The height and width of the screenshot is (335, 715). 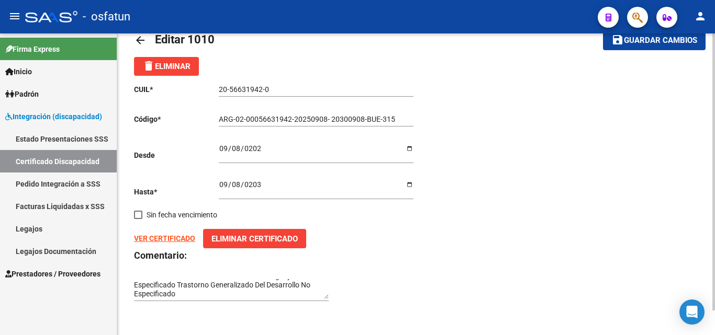 What do you see at coordinates (617, 40) in the screenshot?
I see `mat-icon: save` at bounding box center [617, 40].